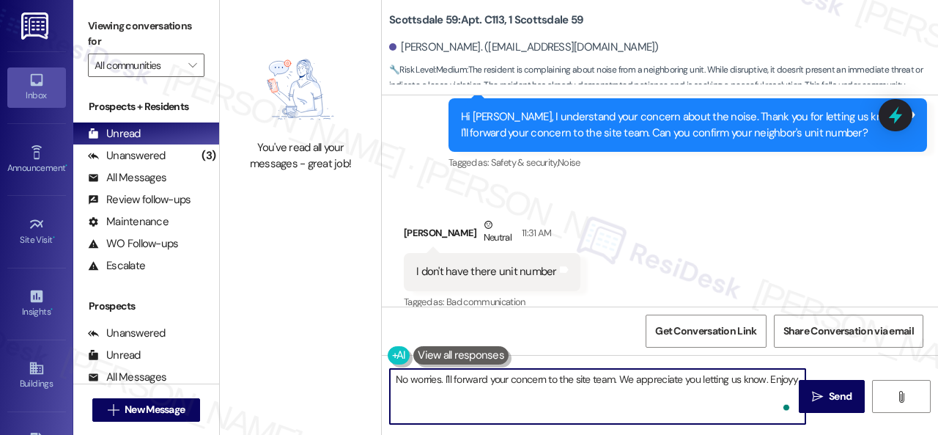  I want to click on a: Site Visit •, so click(37, 232).